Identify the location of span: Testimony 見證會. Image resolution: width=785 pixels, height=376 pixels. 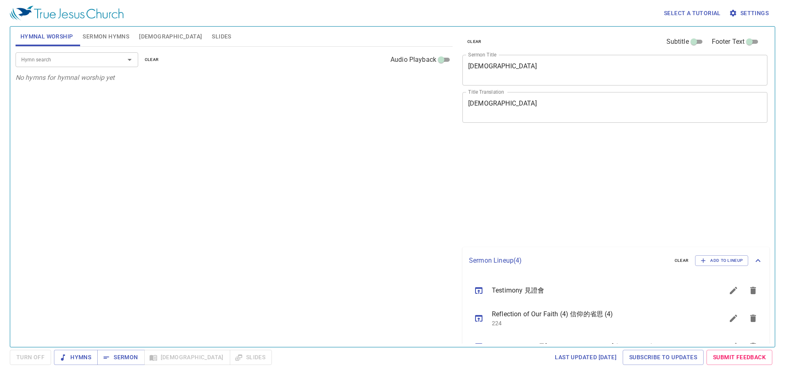
(598, 290).